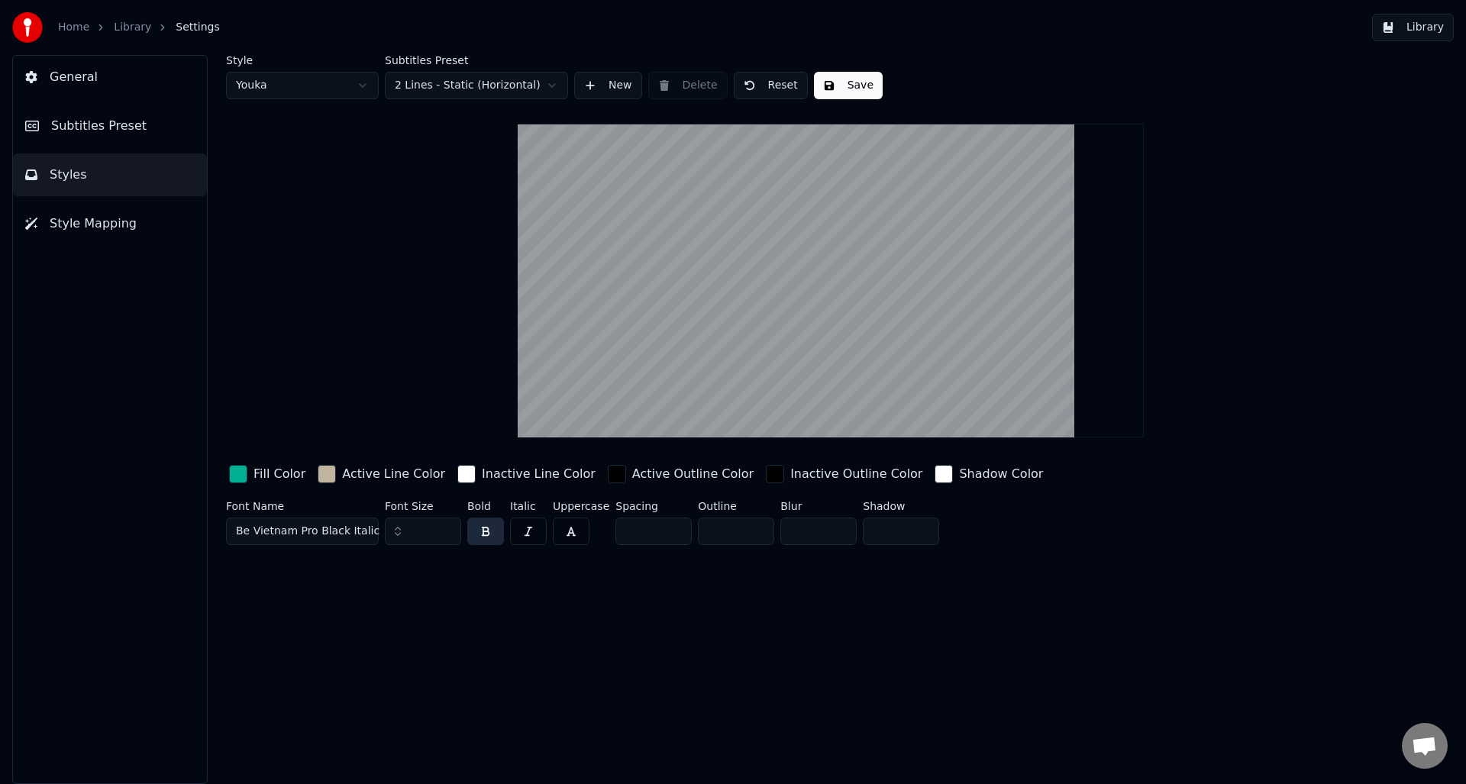 Image resolution: width=1466 pixels, height=784 pixels. What do you see at coordinates (73, 27) in the screenshot?
I see `a: Home` at bounding box center [73, 27].